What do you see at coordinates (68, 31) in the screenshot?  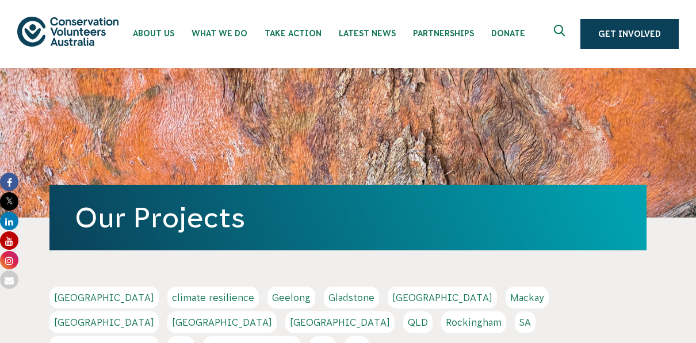 I see `img: logo.svg` at bounding box center [68, 31].